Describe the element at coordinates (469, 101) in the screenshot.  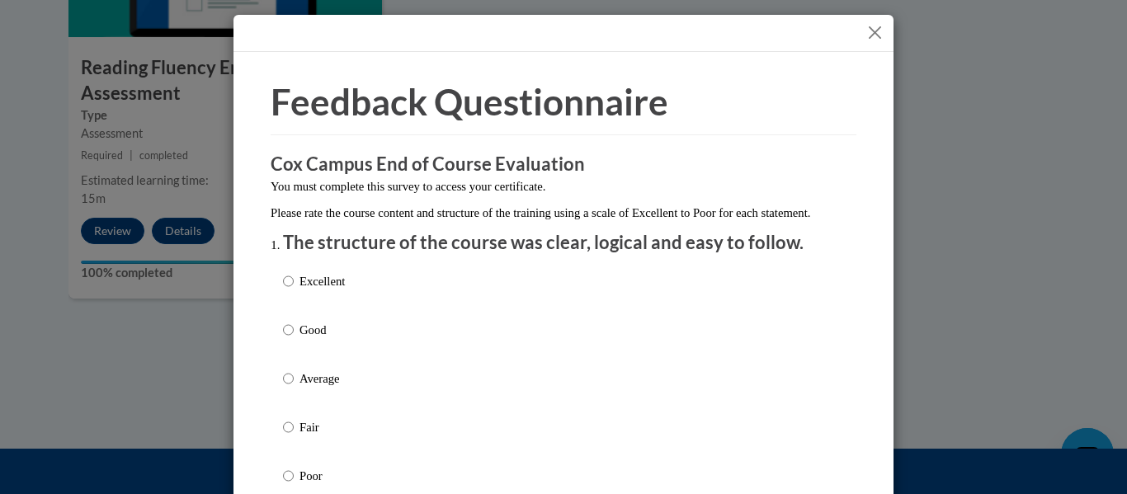
I see `span: Feedback Questionnaire` at that location.